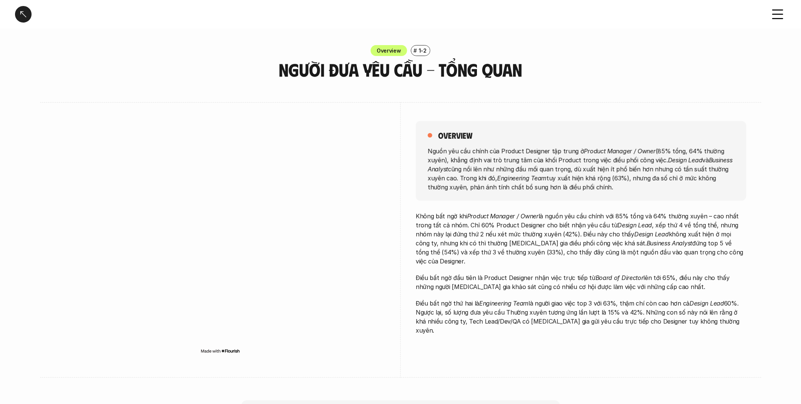  What do you see at coordinates (581, 282) in the screenshot?
I see `p: Điều bất ngờ đầu tiên là Product Designer nhận việc trực tiếp từ lên tới 65%, điều này cho thấy n...` at bounding box center [581, 282].